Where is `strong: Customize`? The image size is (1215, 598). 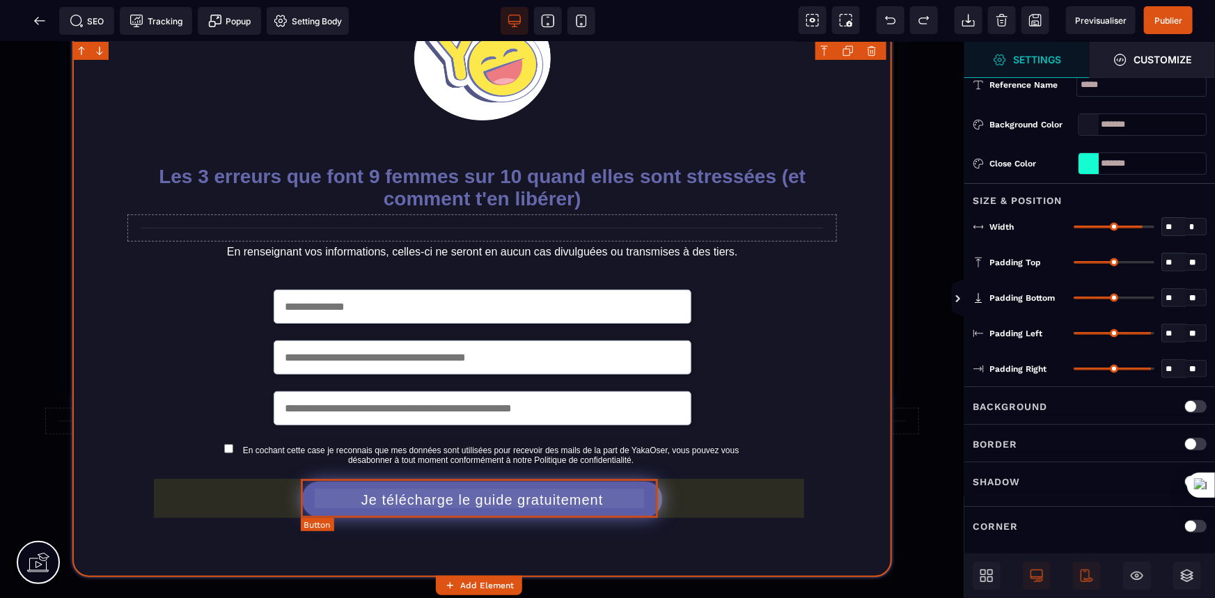
strong: Customize is located at coordinates (1163, 59).